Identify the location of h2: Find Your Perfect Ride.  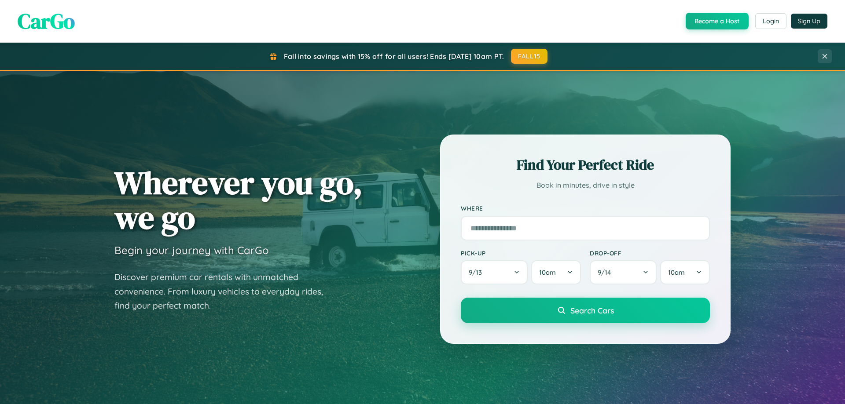
(585, 165).